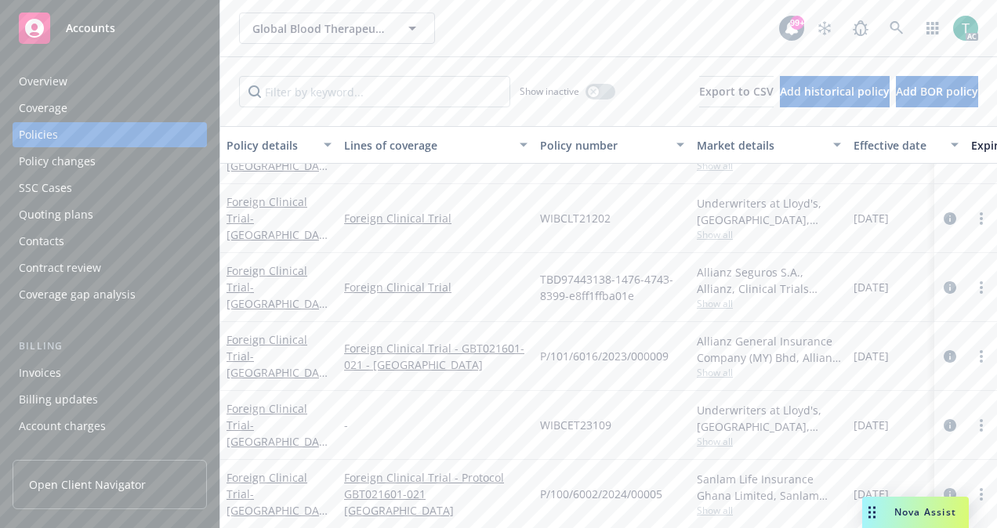 Image resolution: width=997 pixels, height=528 pixels. Describe the element at coordinates (871, 512) in the screenshot. I see `div: Drag to move` at that location.